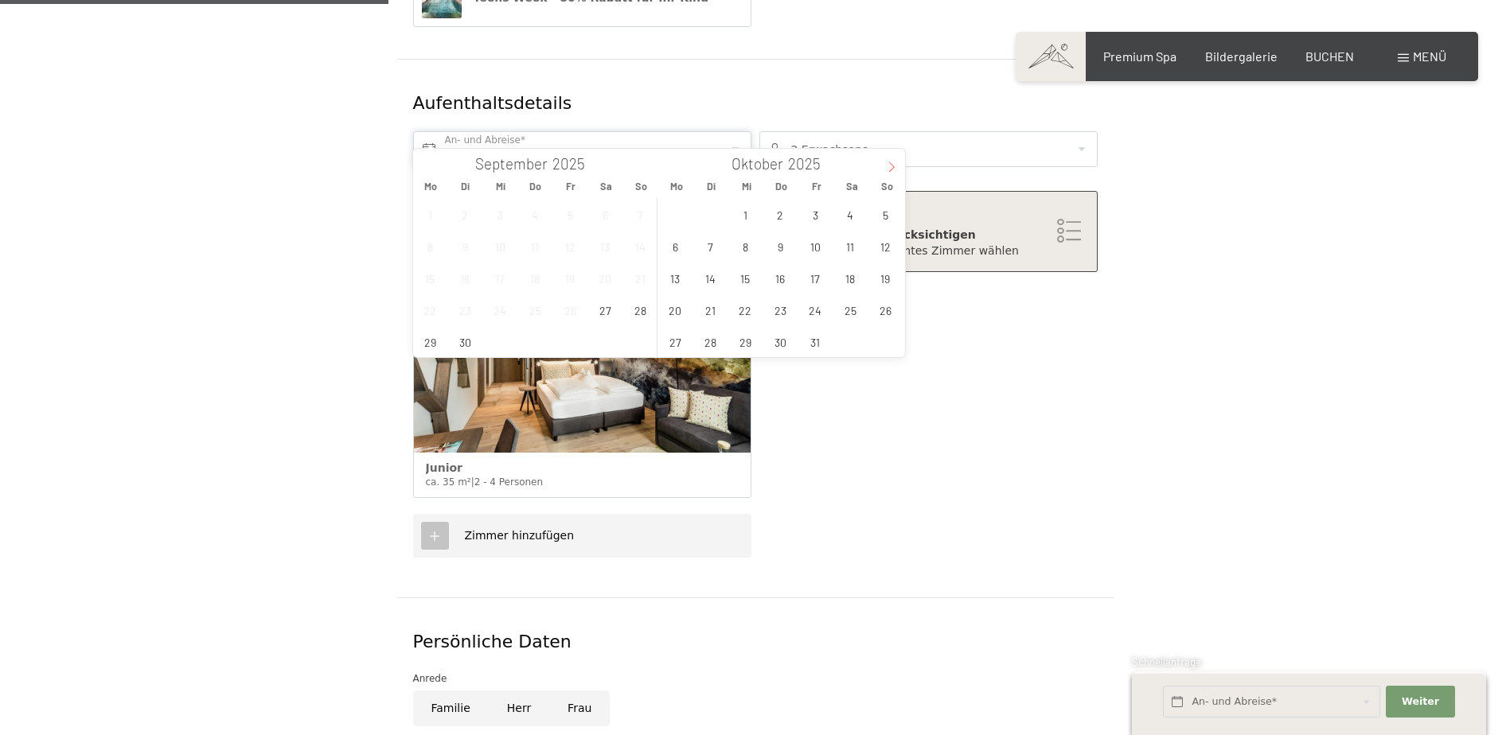  What do you see at coordinates (928, 236) in the screenshot?
I see `div: Zimmerwunsch berücksichtigen` at bounding box center [928, 236].